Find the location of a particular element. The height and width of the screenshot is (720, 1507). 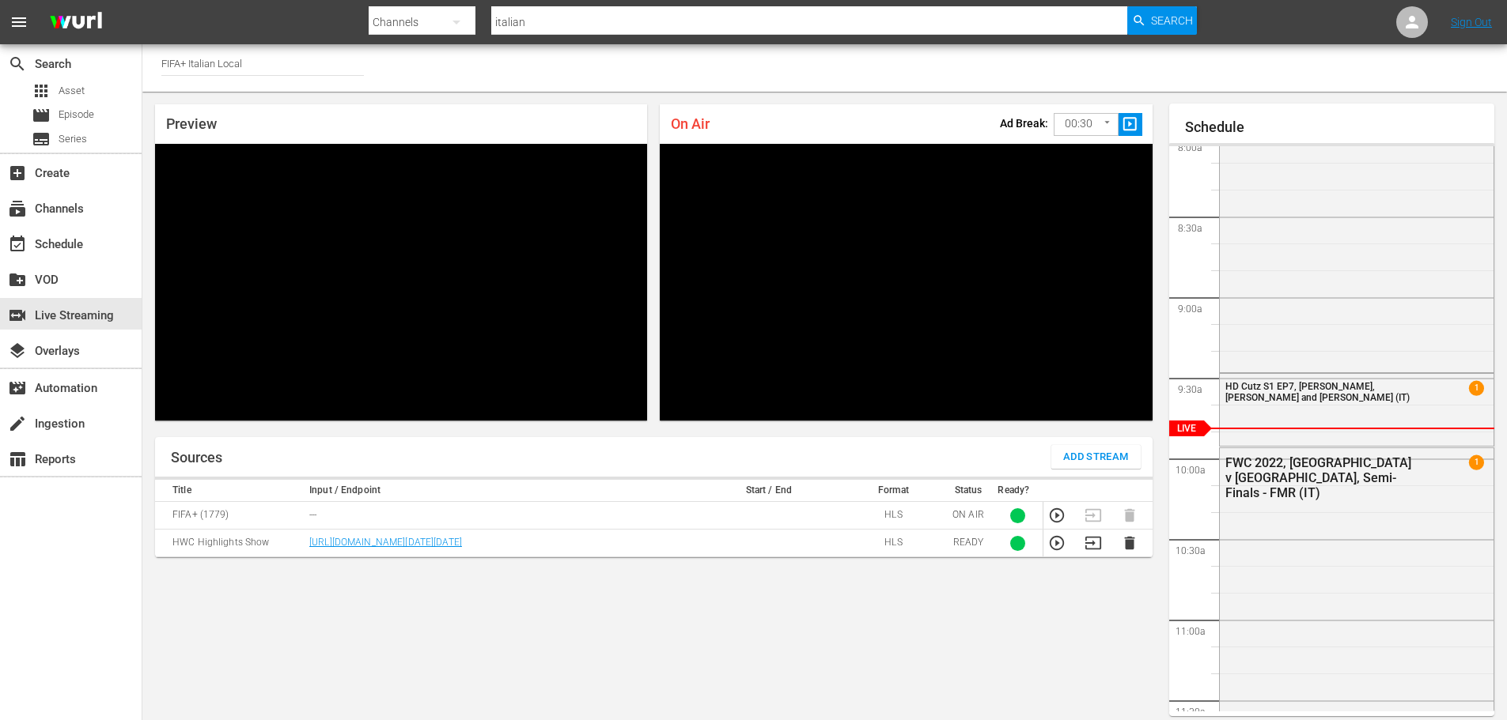

div: 00:30 is located at coordinates (1086, 124).